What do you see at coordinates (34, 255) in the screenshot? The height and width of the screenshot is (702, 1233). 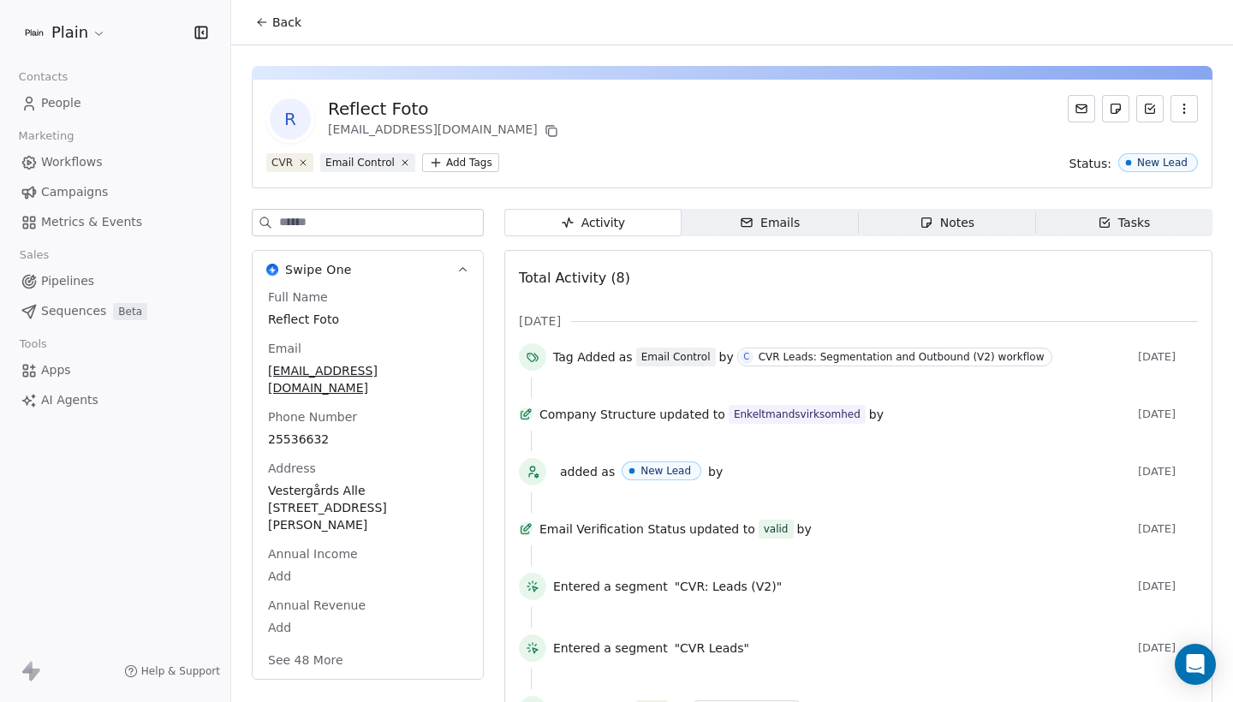 I see `span: Sales` at bounding box center [34, 255].